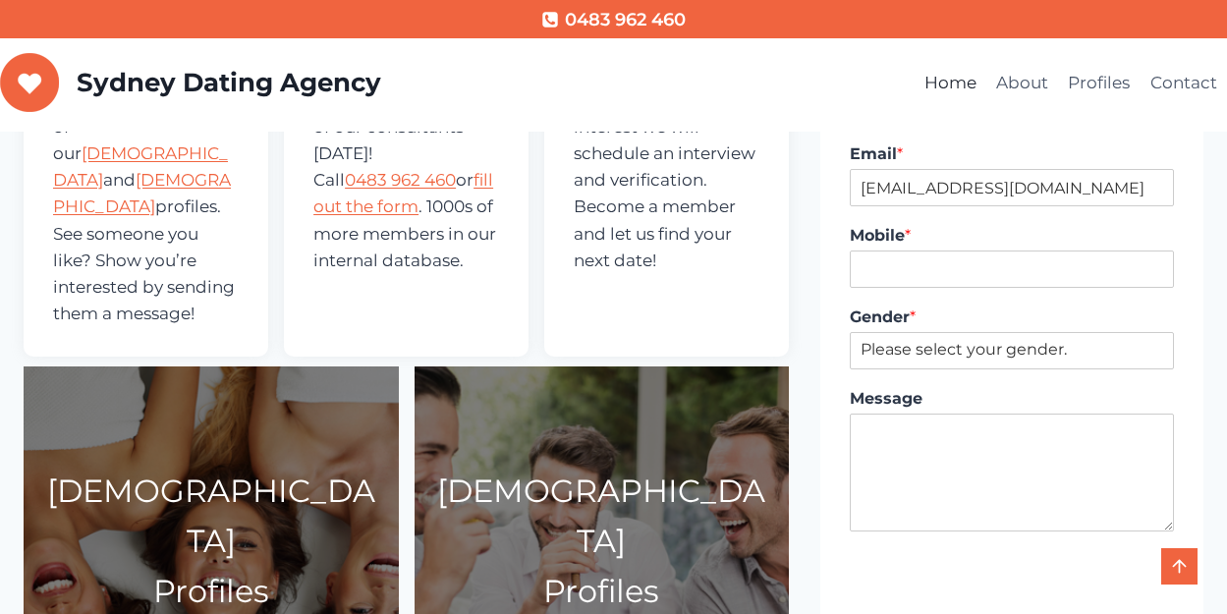  Describe the element at coordinates (1184, 83) in the screenshot. I see `a: Contact` at that location.